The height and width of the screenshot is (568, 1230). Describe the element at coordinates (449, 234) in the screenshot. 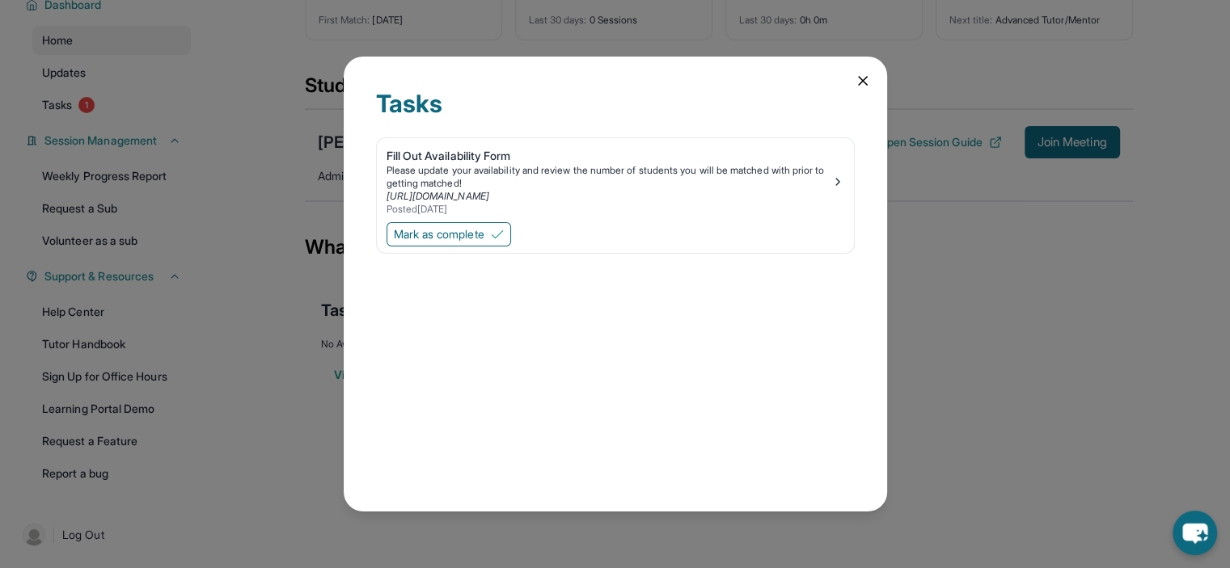

I see `button: Mark as complete` at that location.